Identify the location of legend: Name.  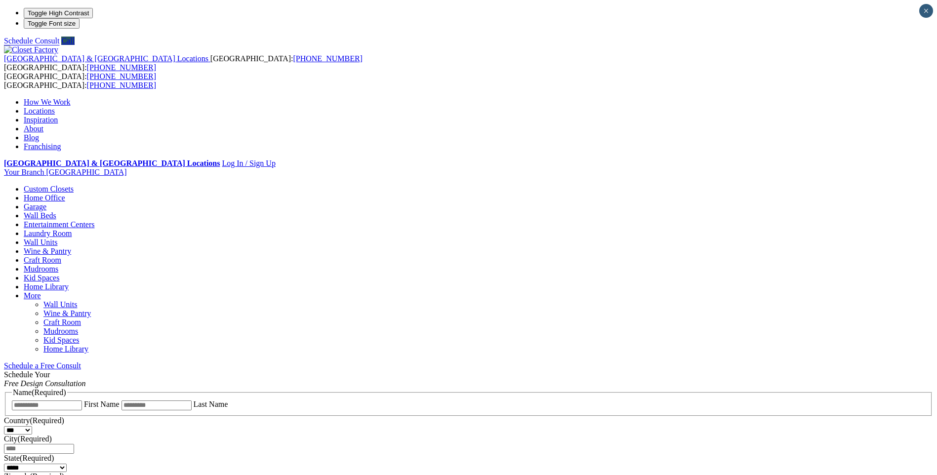
(40, 393).